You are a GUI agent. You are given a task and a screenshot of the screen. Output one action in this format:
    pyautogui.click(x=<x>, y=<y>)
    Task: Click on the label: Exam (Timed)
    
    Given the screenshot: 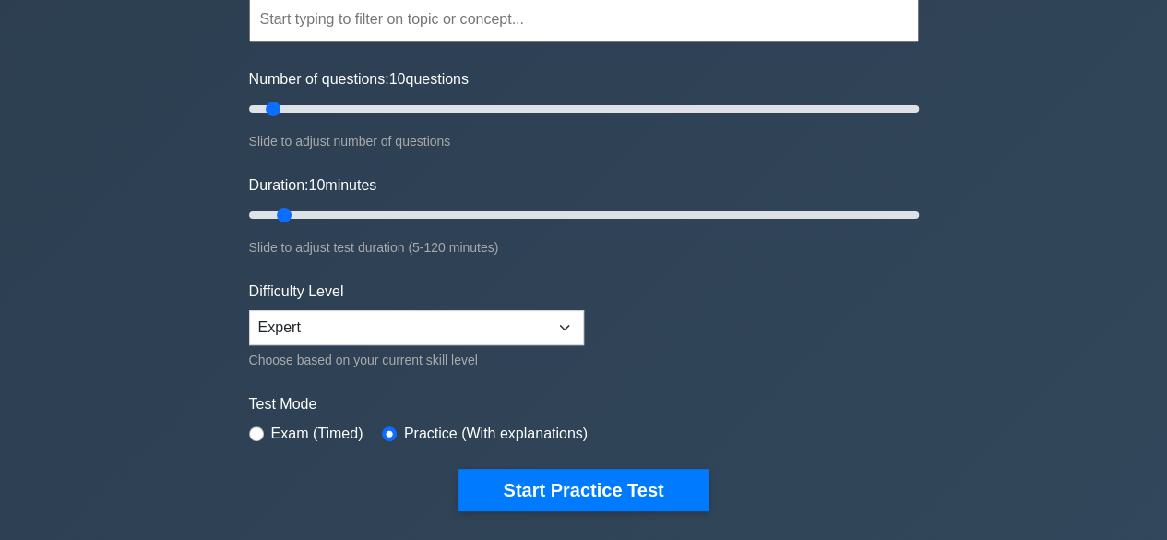 What is the action you would take?
    pyautogui.click(x=317, y=434)
    